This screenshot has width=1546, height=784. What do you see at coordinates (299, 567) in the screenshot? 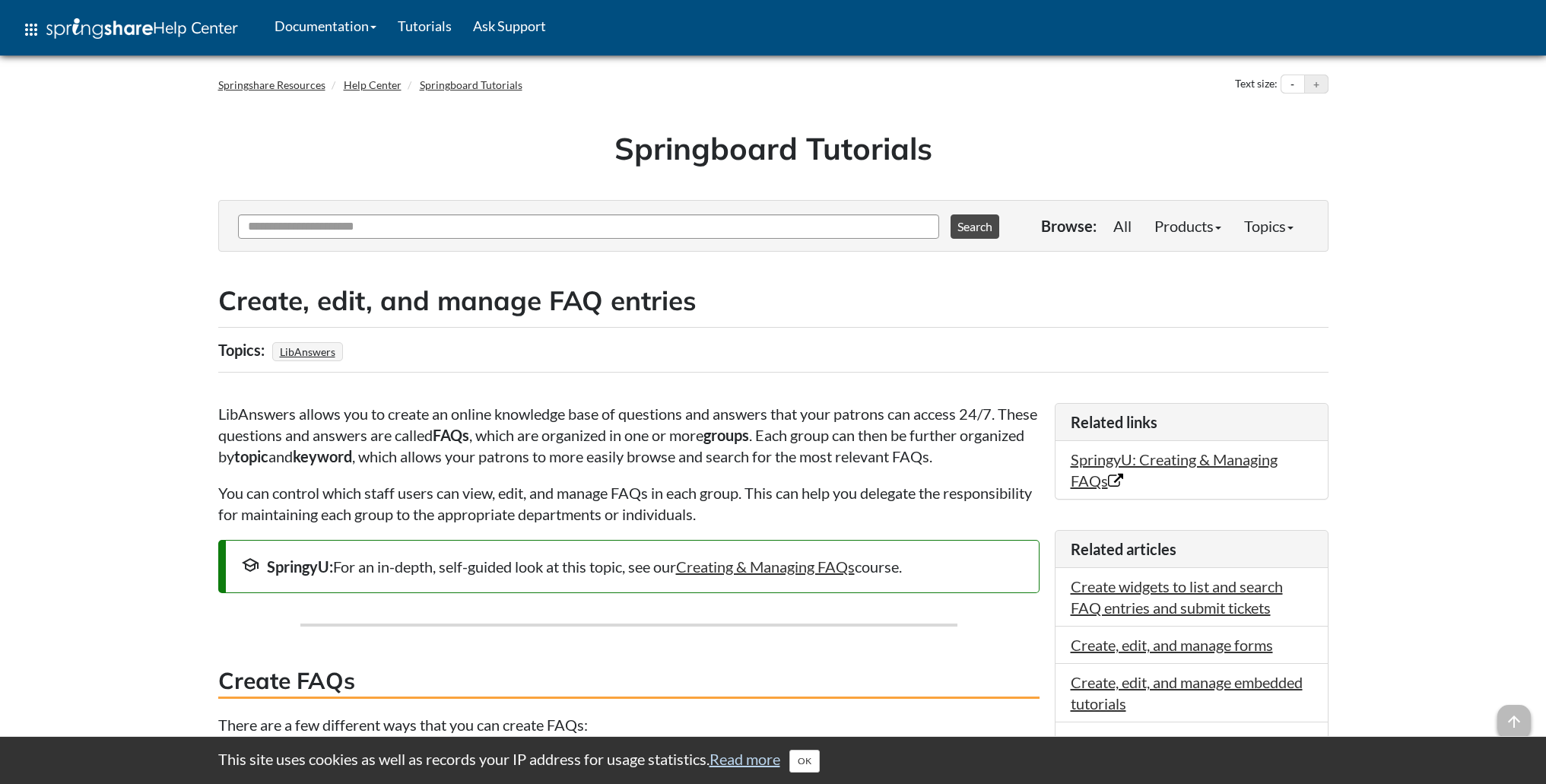
I see `strong: SpringyU:` at bounding box center [299, 567].